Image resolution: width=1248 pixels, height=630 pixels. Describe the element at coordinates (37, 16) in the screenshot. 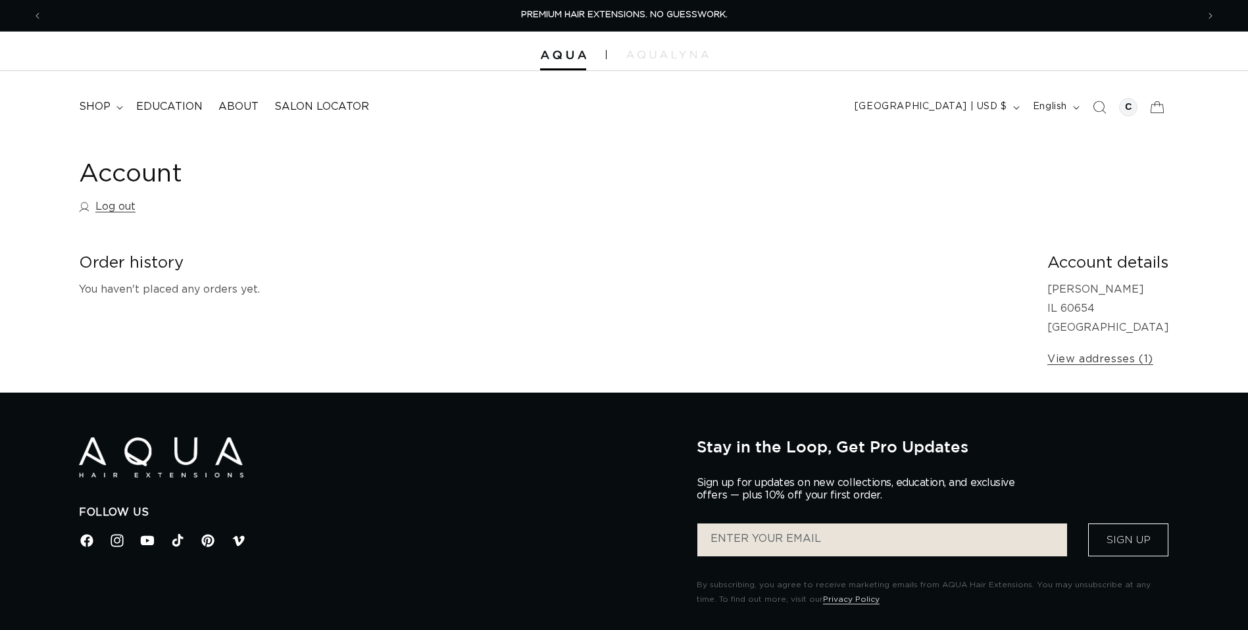

I see `button: Previous announcement` at that location.